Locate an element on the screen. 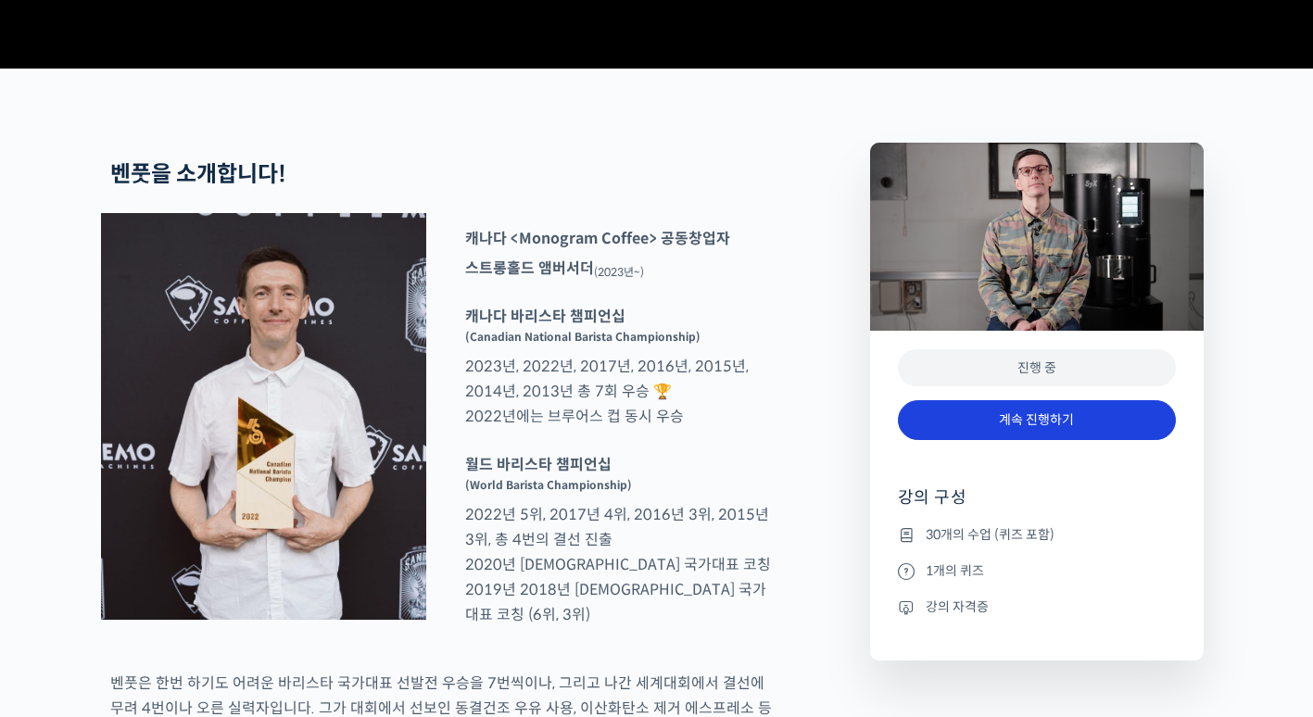 Image resolution: width=1313 pixels, height=717 pixels. strong: 캐나다 바리스타 챔피언십 is located at coordinates (545, 316).